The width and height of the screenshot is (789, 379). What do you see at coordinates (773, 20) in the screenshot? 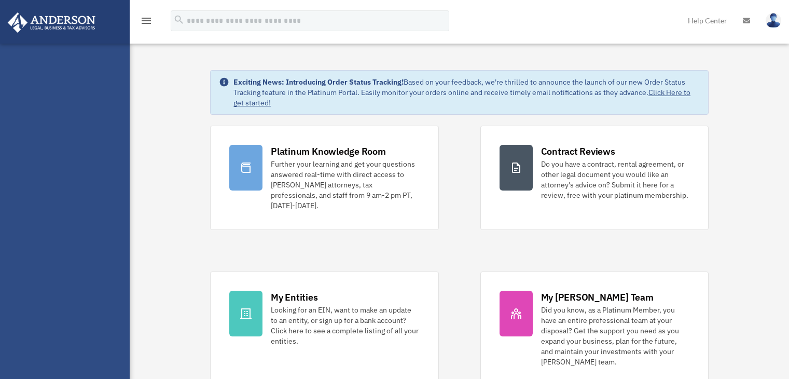
I see `img: User Pic` at bounding box center [773, 20].